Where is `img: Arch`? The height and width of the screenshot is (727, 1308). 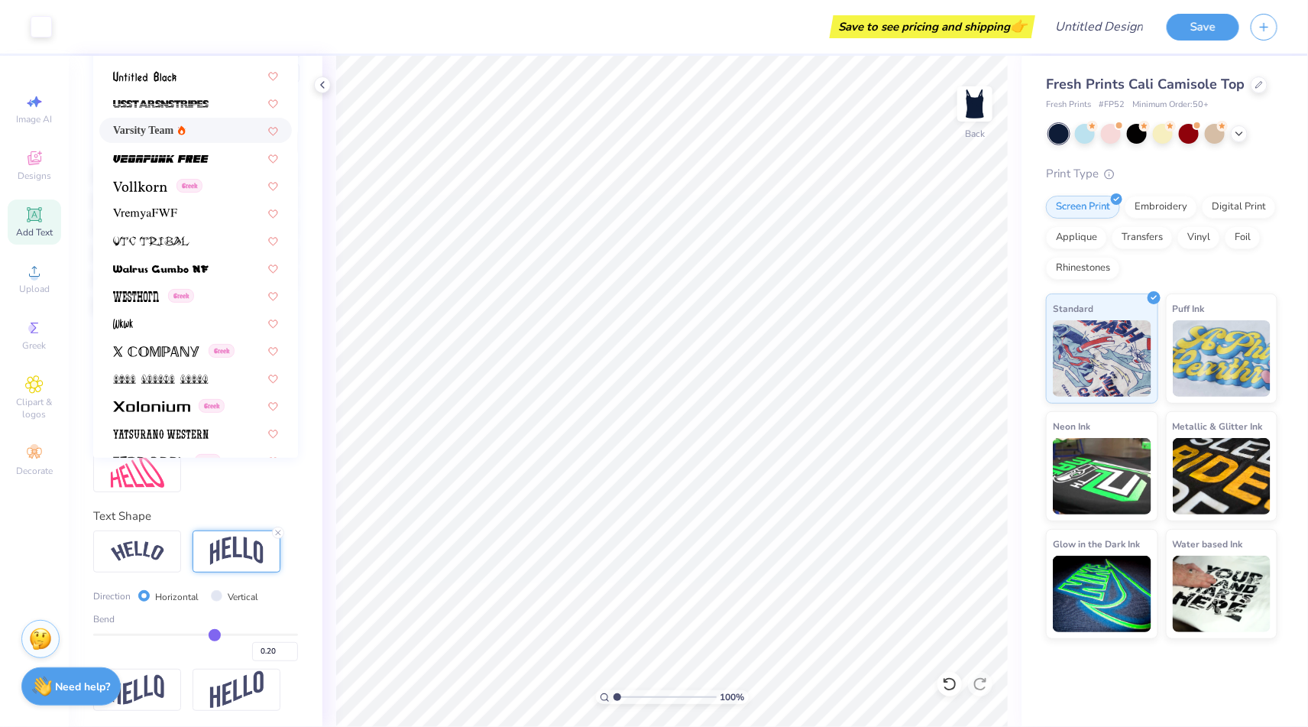 img: Arch is located at coordinates (237, 551).